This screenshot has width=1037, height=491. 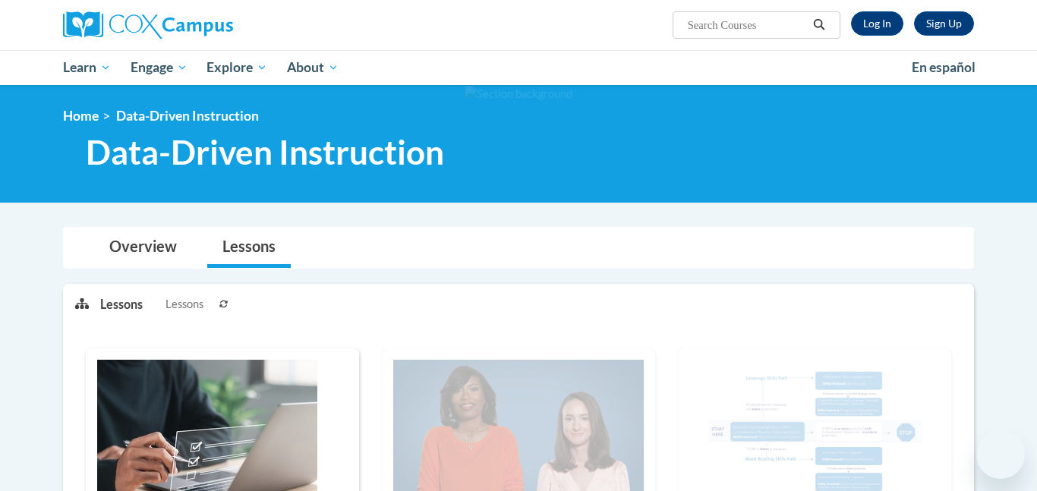 What do you see at coordinates (237, 68) in the screenshot?
I see `span: Explore` at bounding box center [237, 68].